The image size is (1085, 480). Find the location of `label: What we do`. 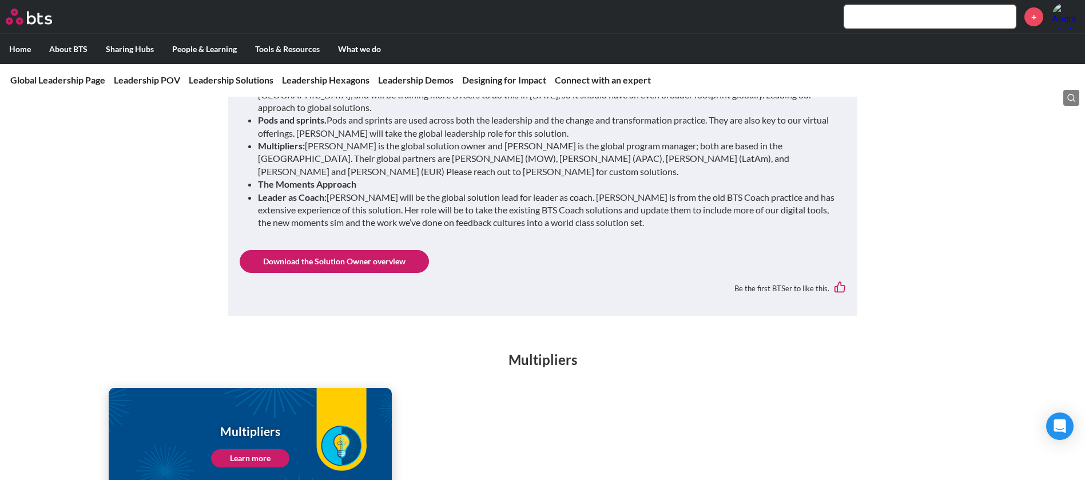

label: What we do is located at coordinates (359, 49).